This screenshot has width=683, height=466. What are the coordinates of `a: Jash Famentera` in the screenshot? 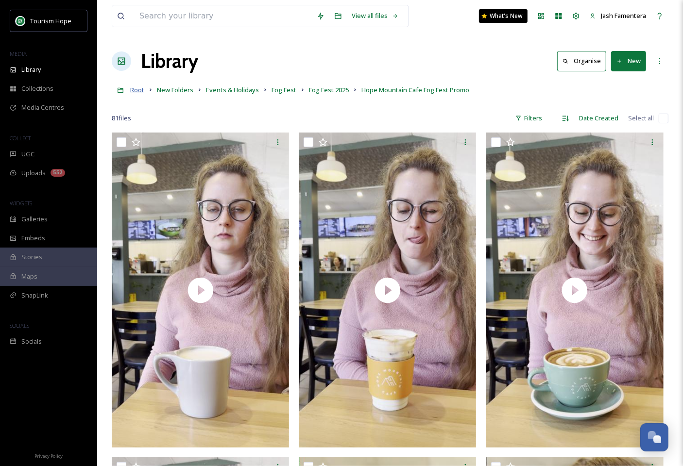 It's located at (618, 16).